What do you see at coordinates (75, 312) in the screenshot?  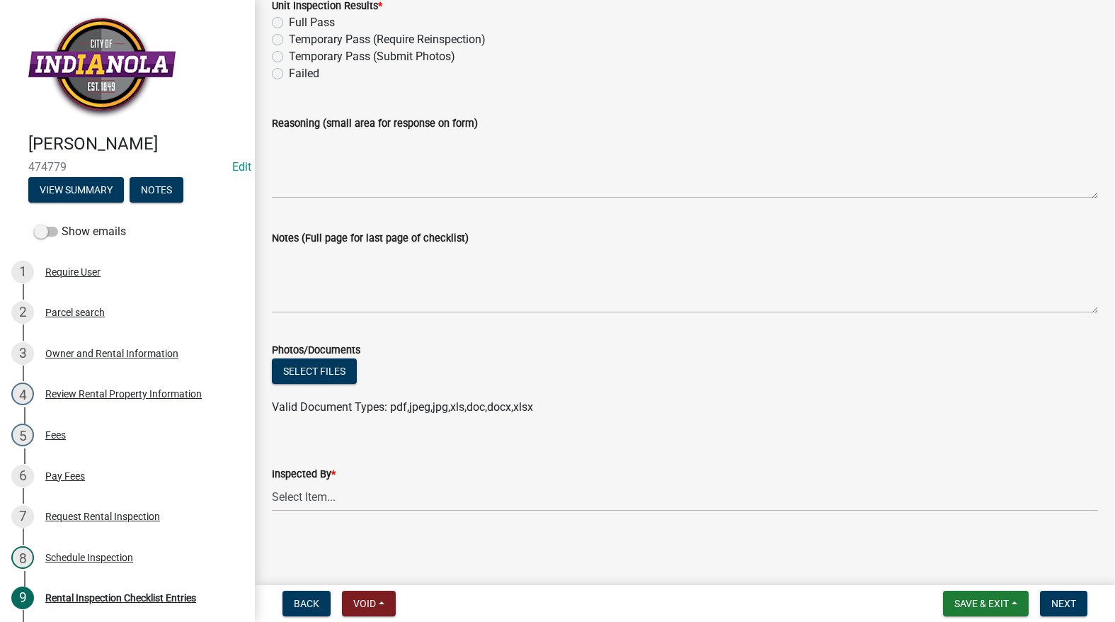 I see `div: Parcel search` at bounding box center [75, 312].